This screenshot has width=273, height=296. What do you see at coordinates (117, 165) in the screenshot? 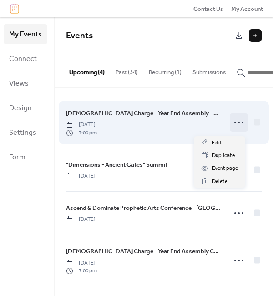
I see `span: "Dimensions - Ancient Gates" Summit` at bounding box center [117, 165].